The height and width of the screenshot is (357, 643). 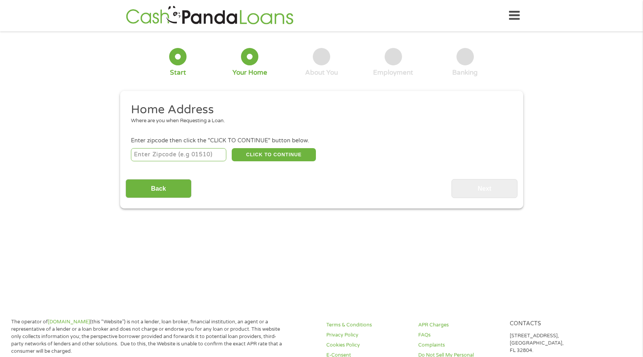 What do you see at coordinates (460, 324) in the screenshot?
I see `a: APR Charges` at bounding box center [460, 324].